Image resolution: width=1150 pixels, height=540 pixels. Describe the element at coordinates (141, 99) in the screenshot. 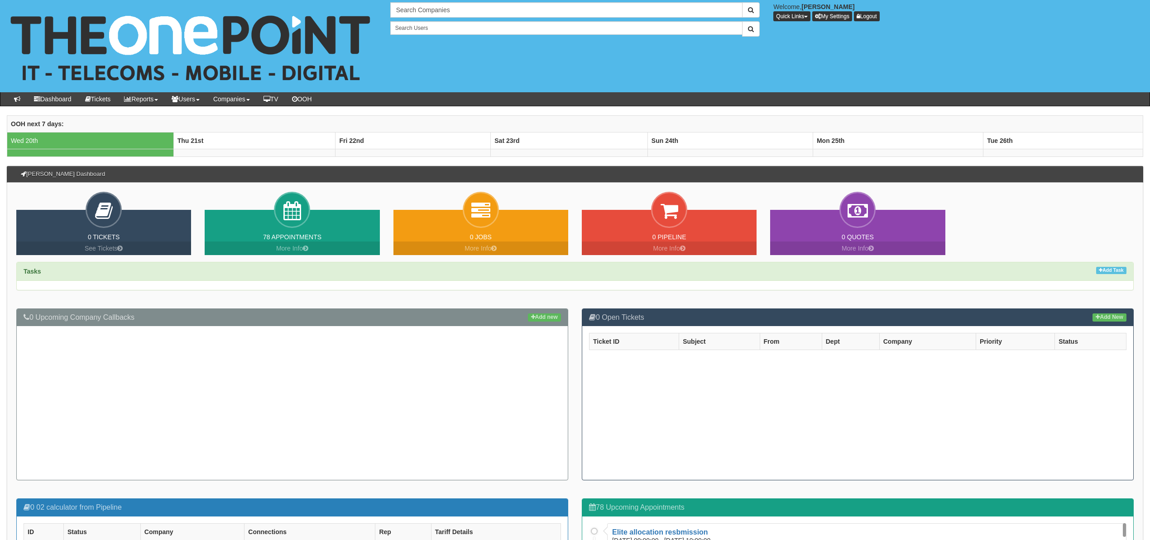

I see `a: Reports` at that location.